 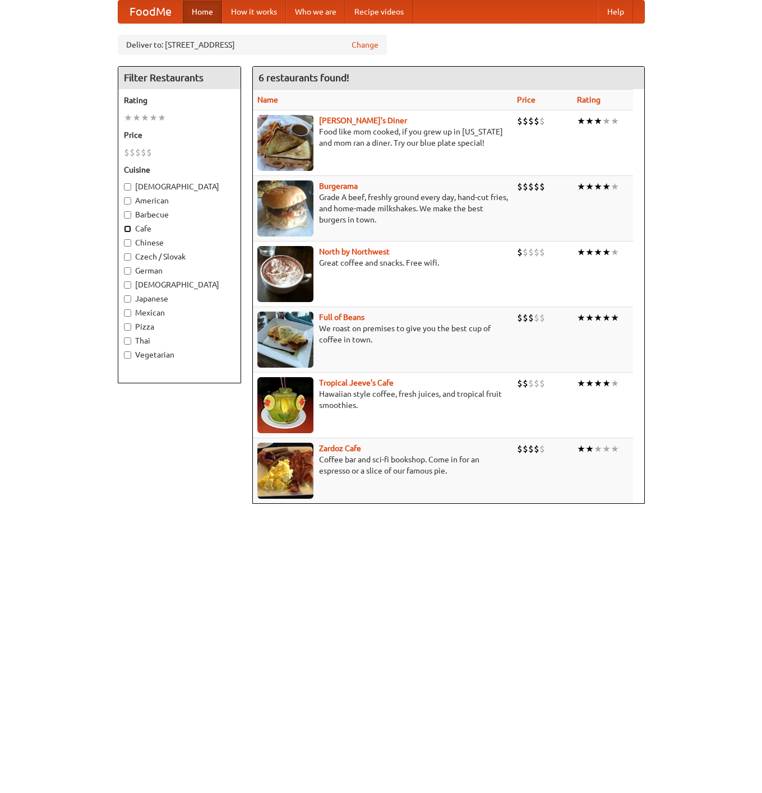 I want to click on img: burgerama.jpg, so click(x=285, y=209).